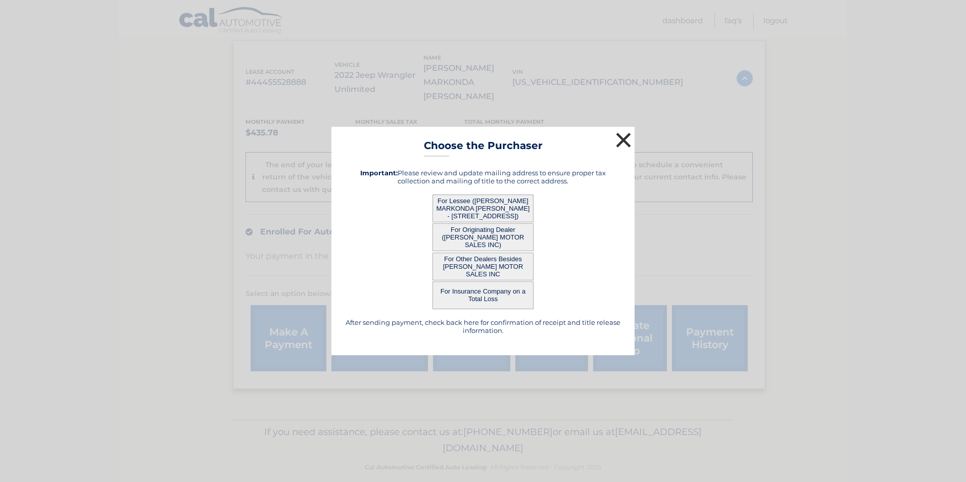 The width and height of the screenshot is (966, 482). What do you see at coordinates (379, 173) in the screenshot?
I see `strong: Important:` at bounding box center [379, 173].